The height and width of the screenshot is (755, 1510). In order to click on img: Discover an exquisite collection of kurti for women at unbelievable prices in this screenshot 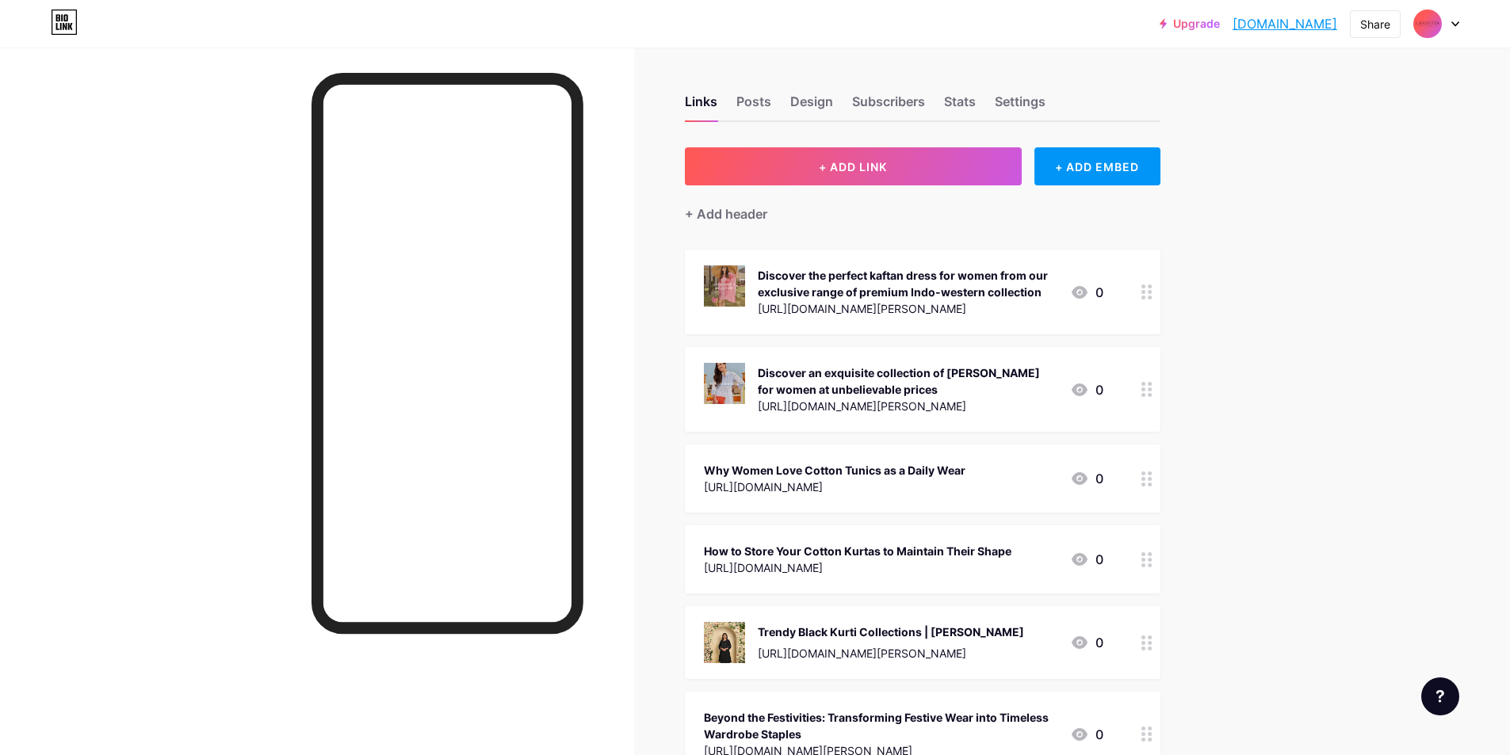, I will do `click(724, 384)`.